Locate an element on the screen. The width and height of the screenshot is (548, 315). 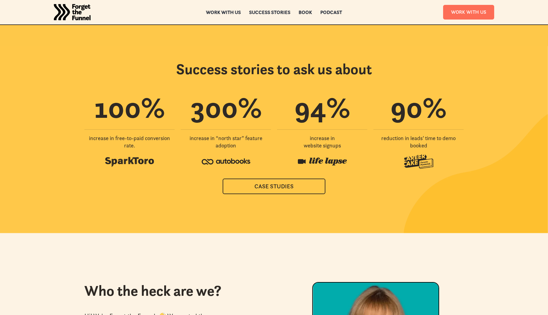
div: reduction in leads’ time to‍ demo booked is located at coordinates (418, 142).